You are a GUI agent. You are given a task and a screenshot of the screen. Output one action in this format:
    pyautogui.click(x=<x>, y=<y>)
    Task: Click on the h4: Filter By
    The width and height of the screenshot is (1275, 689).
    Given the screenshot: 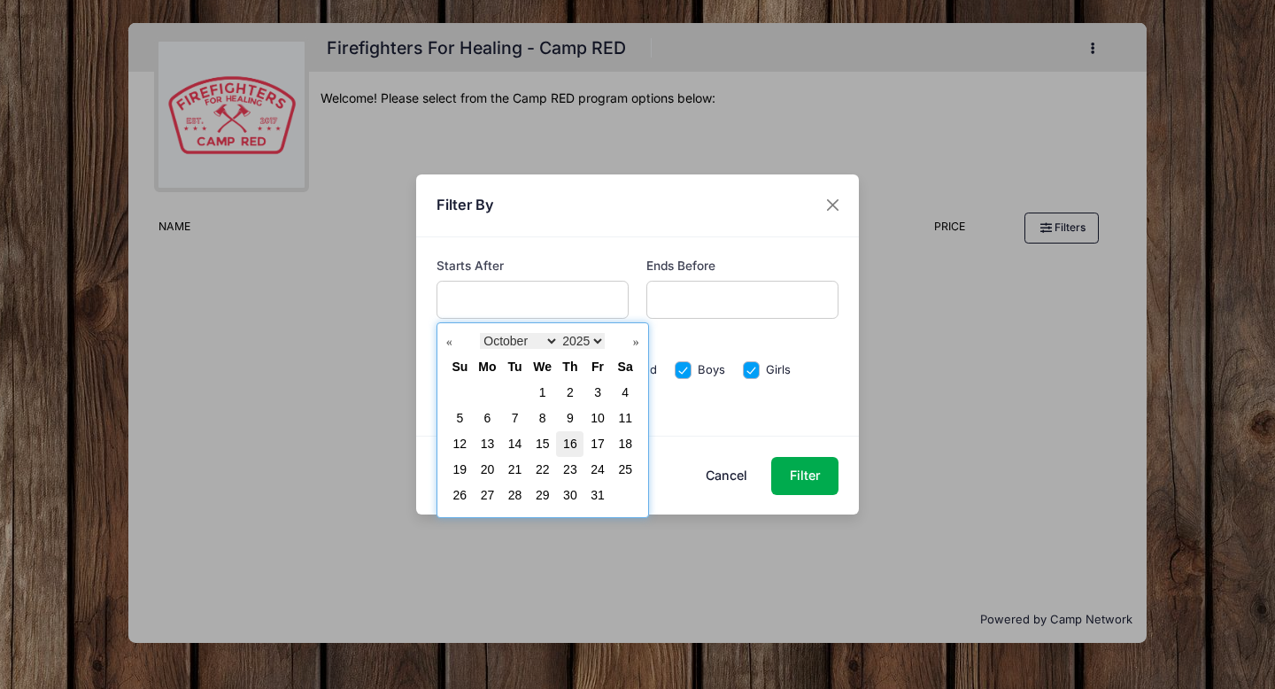 What is the action you would take?
    pyautogui.click(x=465, y=205)
    